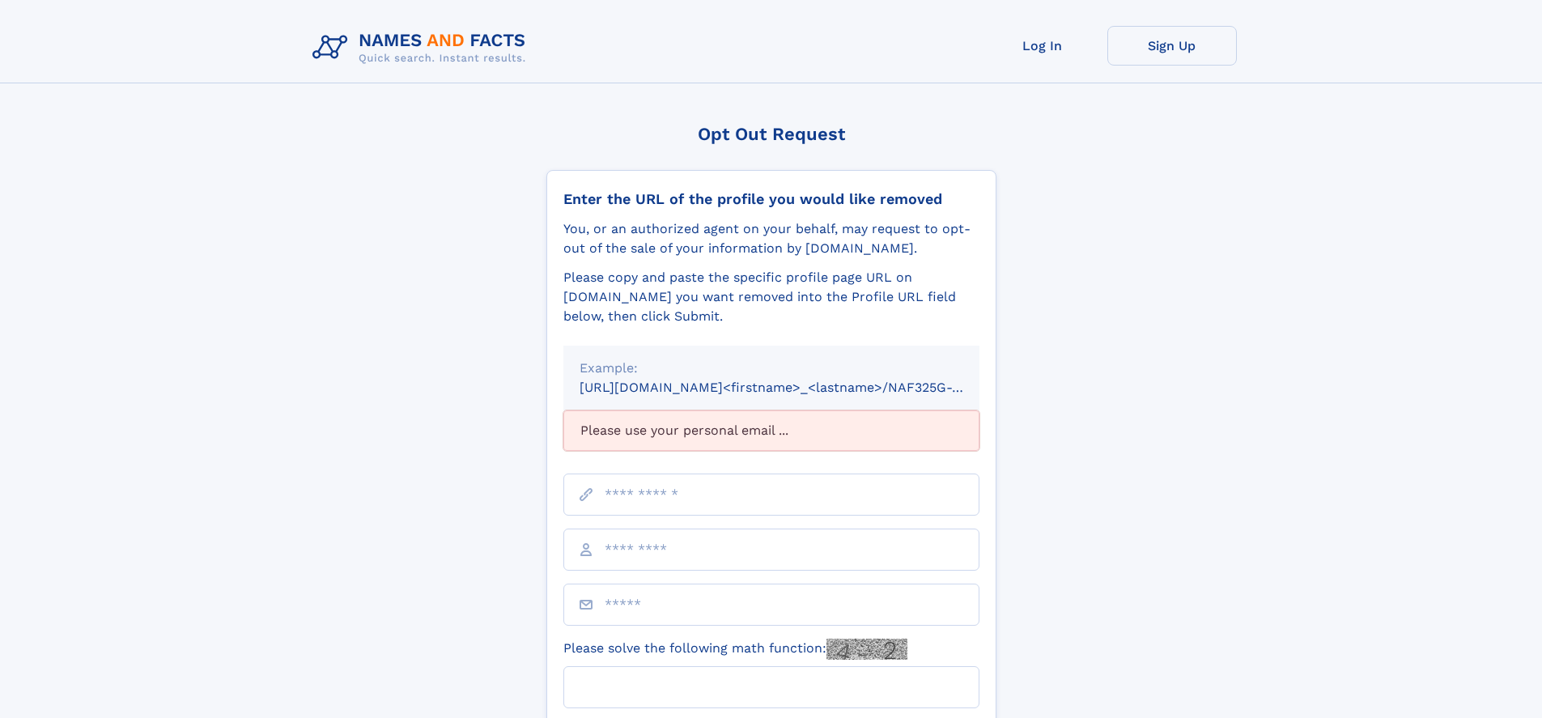  What do you see at coordinates (1043, 45) in the screenshot?
I see `a: Log In` at bounding box center [1043, 45].